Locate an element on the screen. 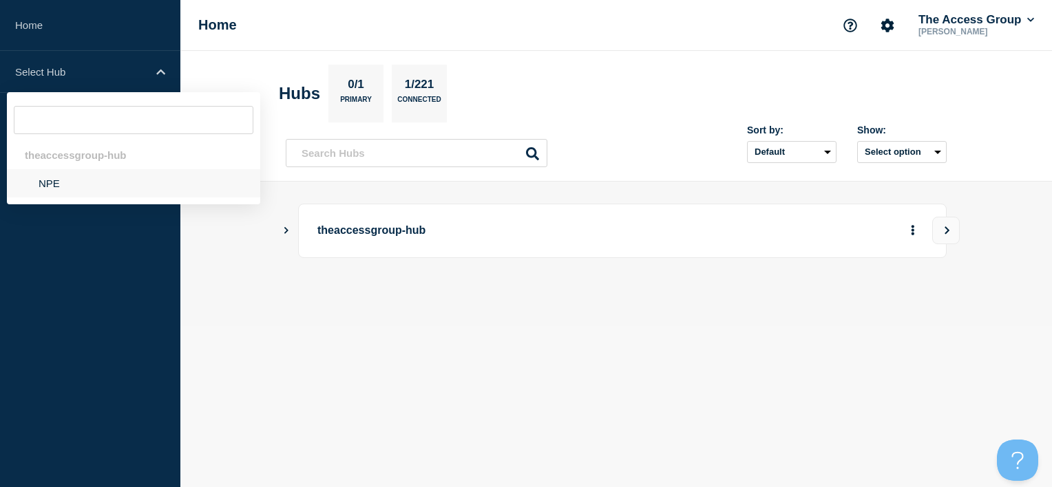 Image resolution: width=1052 pixels, height=487 pixels. button: Show Connected Hubs is located at coordinates (286, 231).